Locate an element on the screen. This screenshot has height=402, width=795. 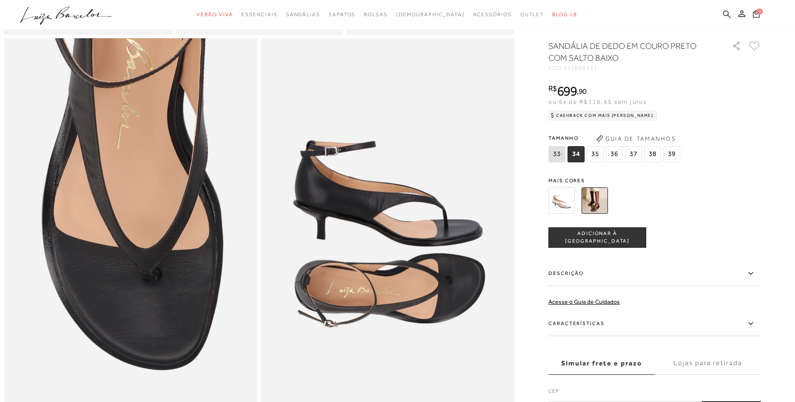
span: 37 is located at coordinates (633, 154).